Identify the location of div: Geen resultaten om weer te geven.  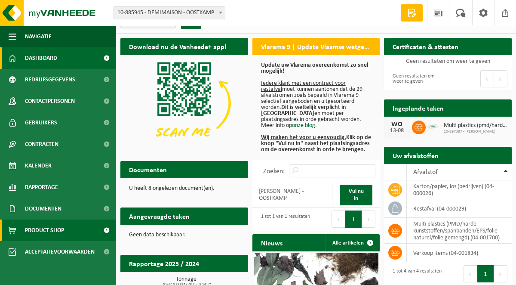
(416, 79).